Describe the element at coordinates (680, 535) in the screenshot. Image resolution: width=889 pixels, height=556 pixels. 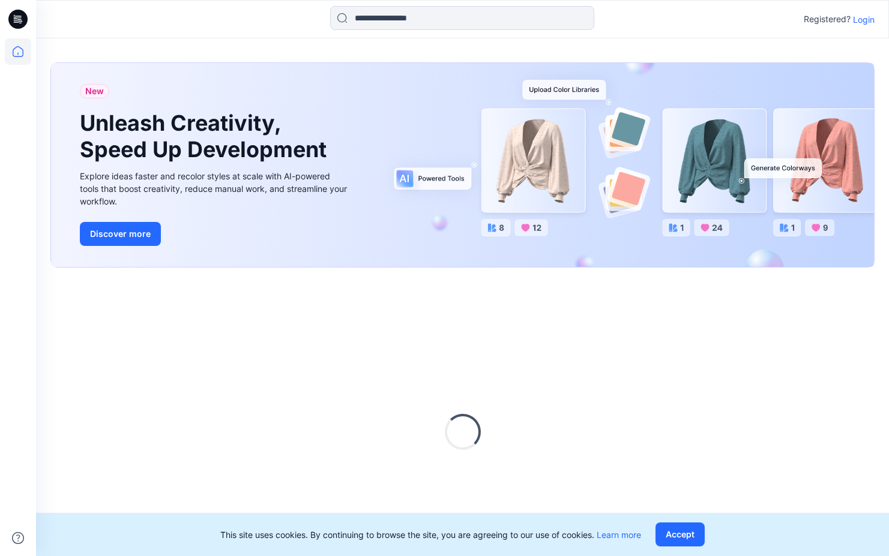
I see `button: Accept` at that location.